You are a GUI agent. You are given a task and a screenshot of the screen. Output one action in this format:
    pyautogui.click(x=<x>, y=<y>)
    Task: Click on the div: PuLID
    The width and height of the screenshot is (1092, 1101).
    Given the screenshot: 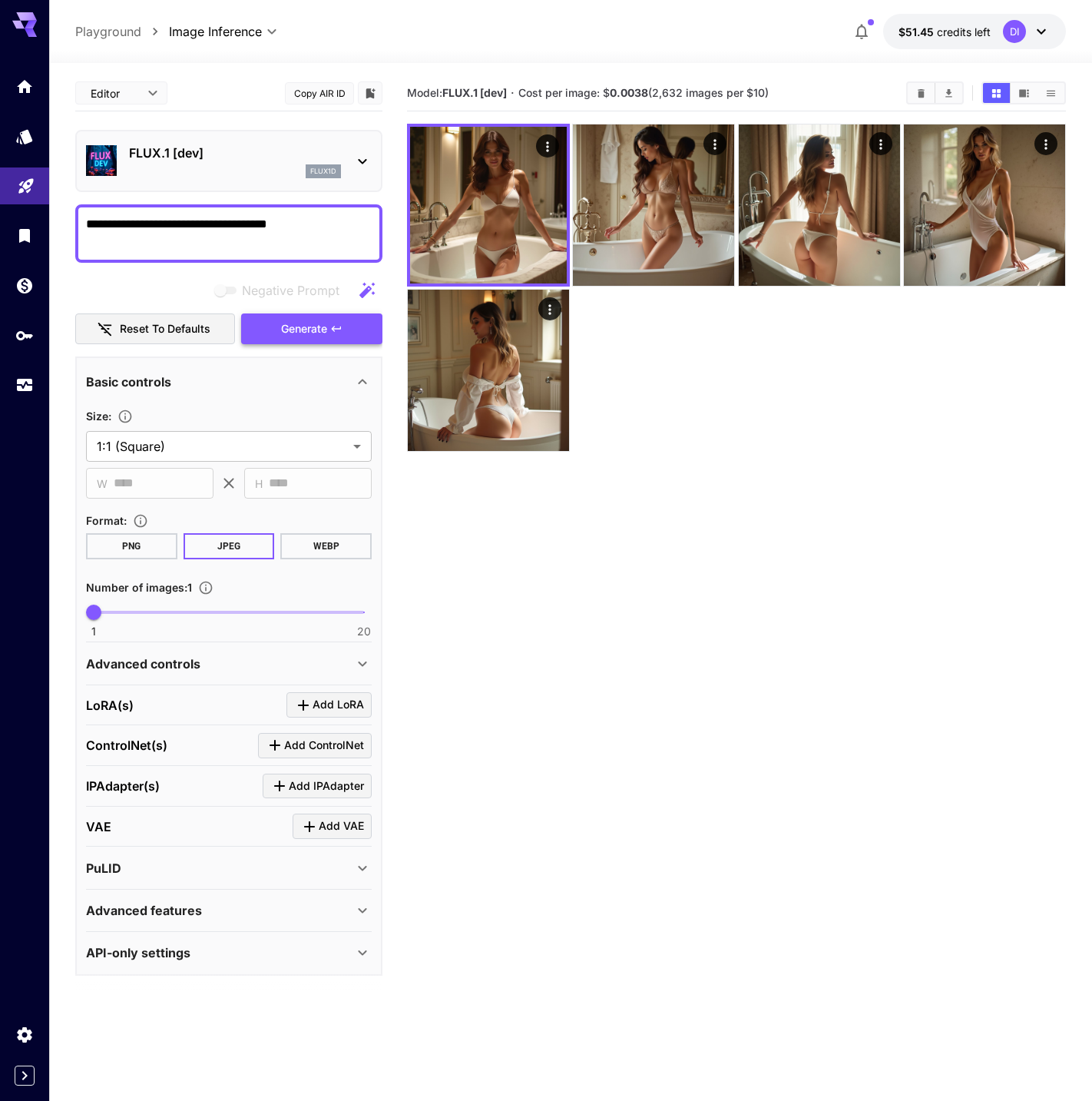 What is the action you would take?
    pyautogui.click(x=229, y=868)
    